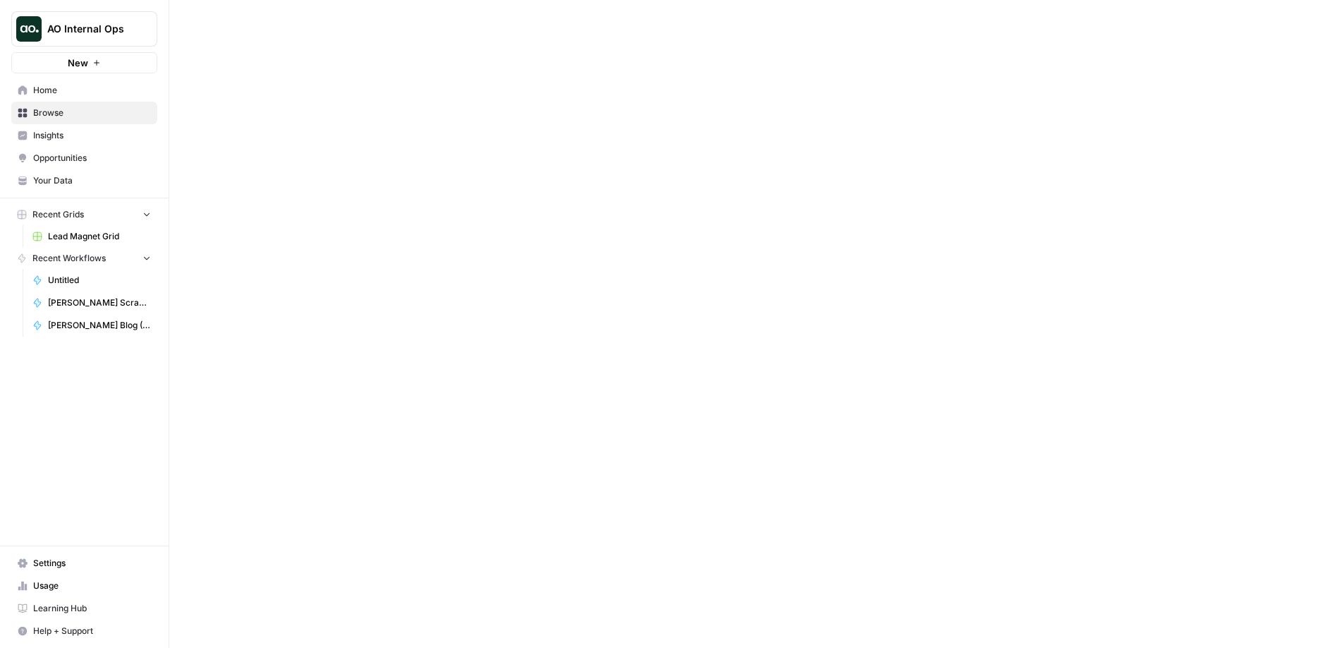 This screenshot has width=1343, height=648. Describe the element at coordinates (92, 608) in the screenshot. I see `span: Learning Hub` at that location.